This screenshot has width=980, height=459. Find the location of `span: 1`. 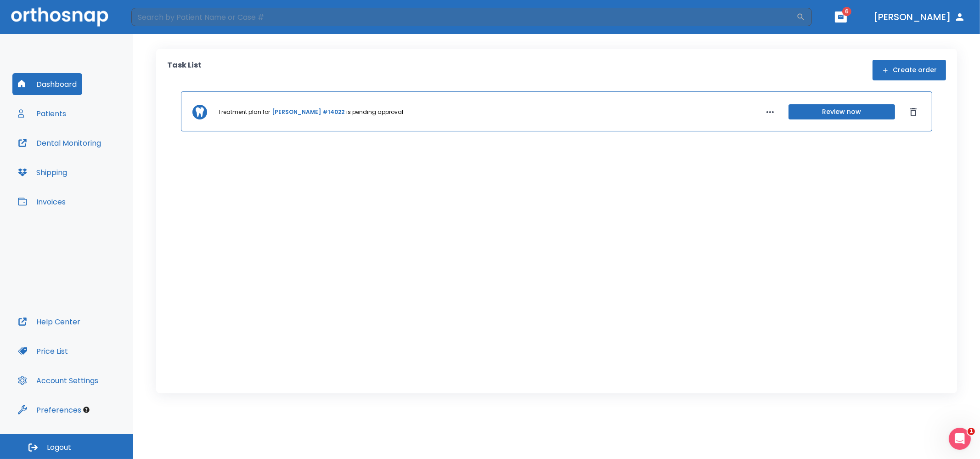

span: 1 is located at coordinates (972, 431).